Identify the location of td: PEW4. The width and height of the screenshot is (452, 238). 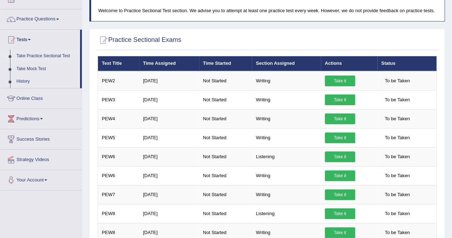
(119, 118).